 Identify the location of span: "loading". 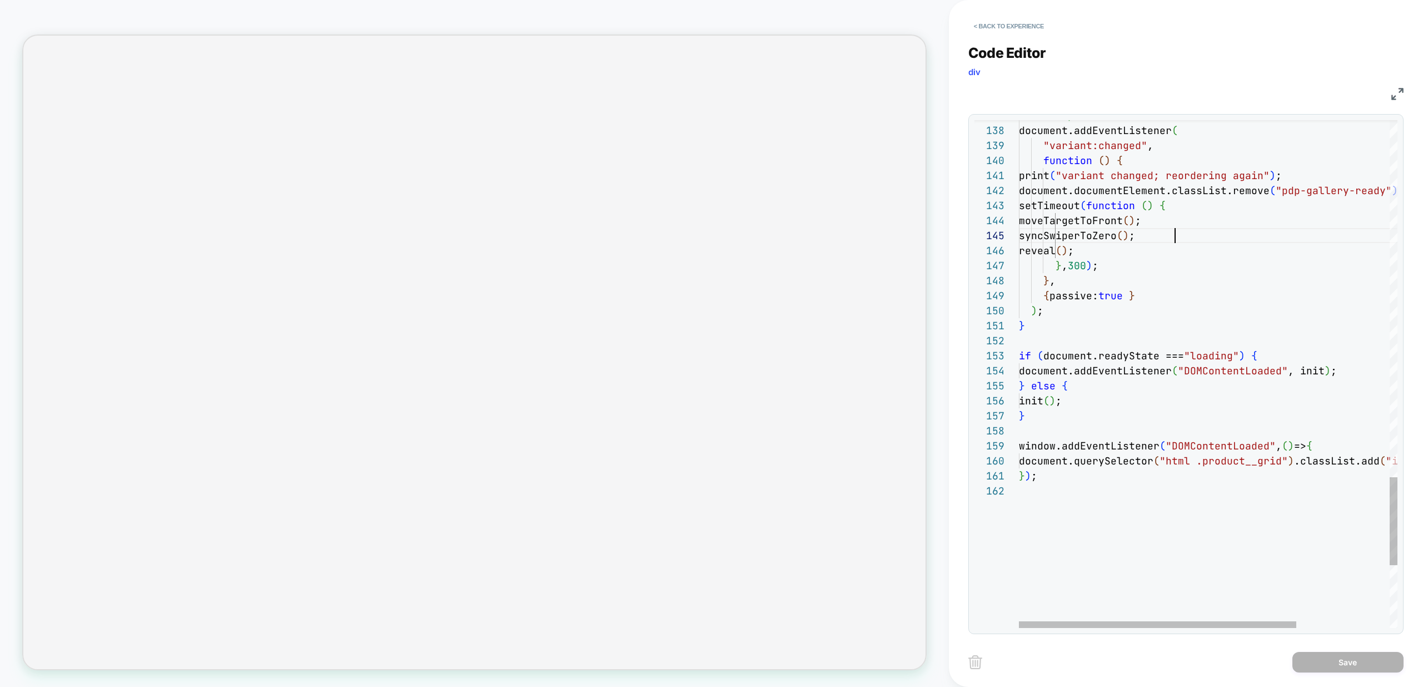
(1211, 355).